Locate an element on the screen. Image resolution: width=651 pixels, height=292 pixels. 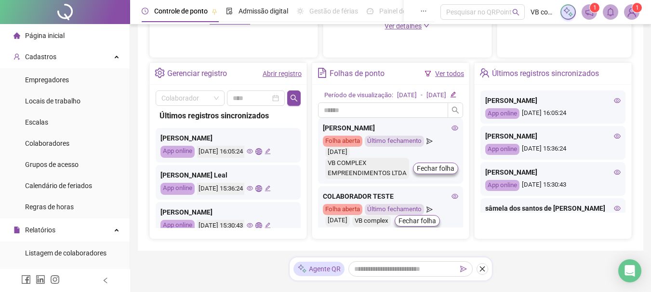
div: Open Intercom Messenger is located at coordinates (629, 271).